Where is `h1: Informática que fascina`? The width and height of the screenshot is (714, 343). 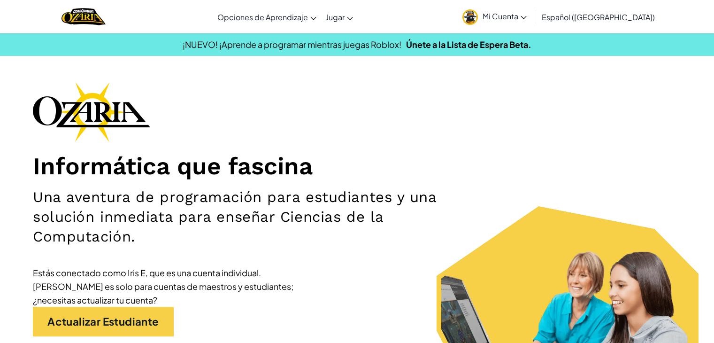 h1: Informática que fascina is located at coordinates (357, 166).